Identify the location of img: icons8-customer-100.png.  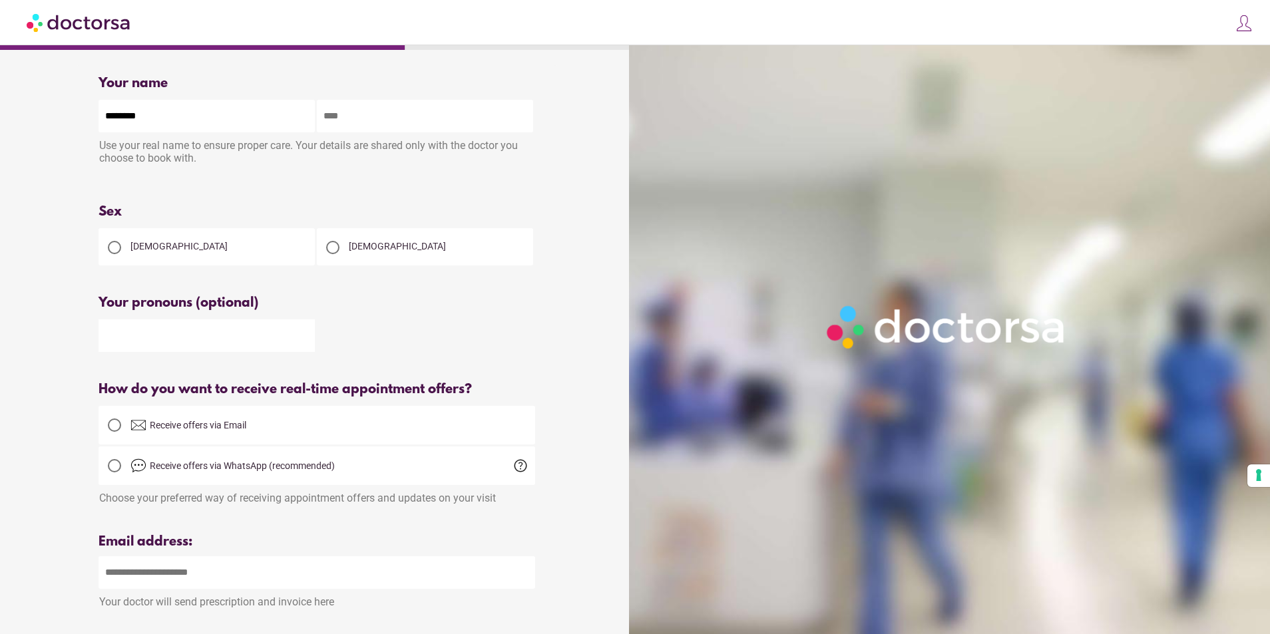
(1244, 23).